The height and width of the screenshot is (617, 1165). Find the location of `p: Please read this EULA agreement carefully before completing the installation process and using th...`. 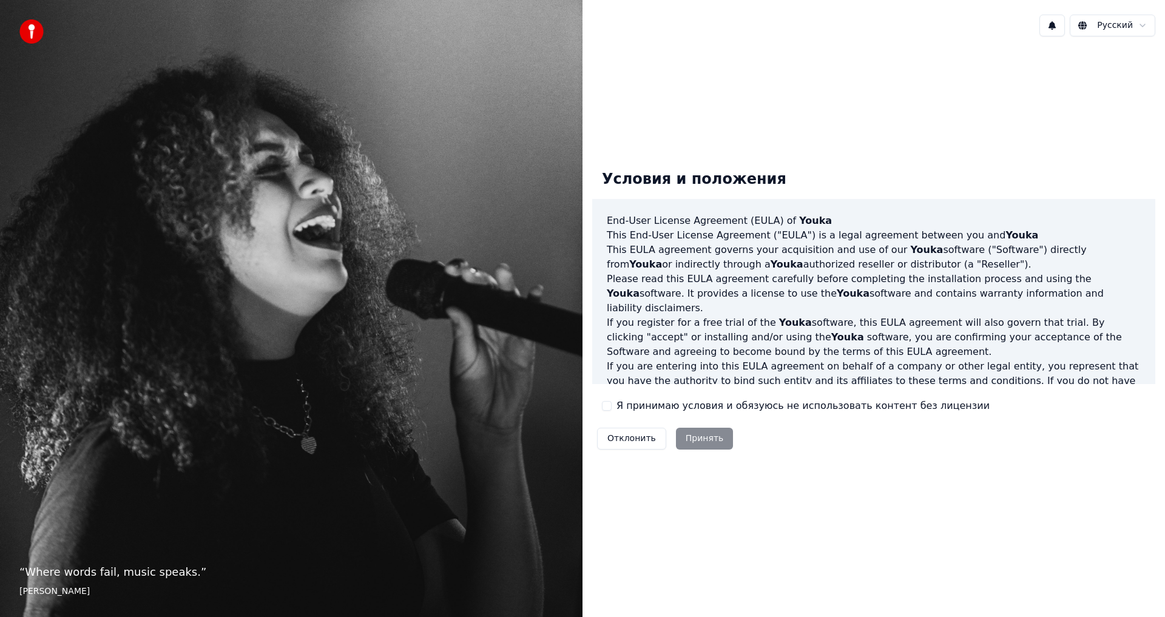

p: Please read this EULA agreement carefully before completing the installation process and using th... is located at coordinates (874, 294).